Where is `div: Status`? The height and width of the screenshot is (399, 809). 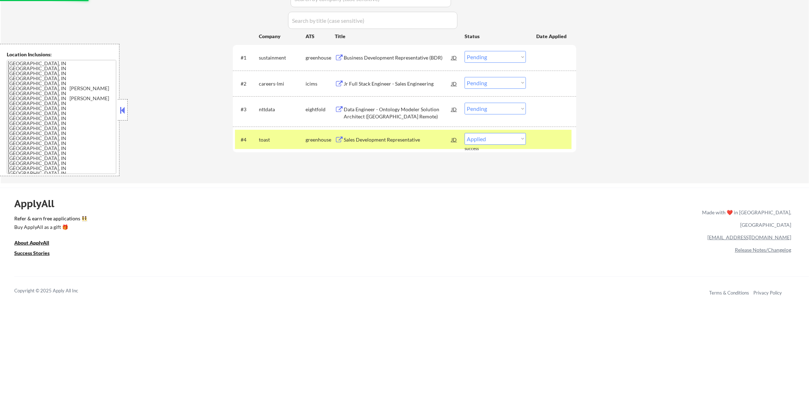 div: Status is located at coordinates (495, 36).